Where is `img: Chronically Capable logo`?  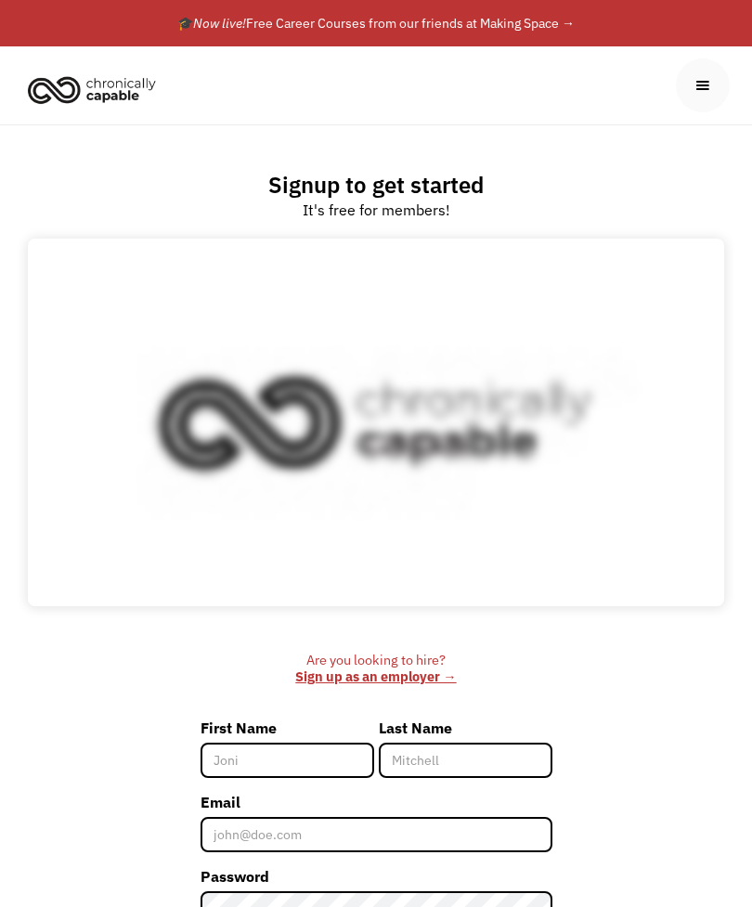 img: Chronically Capable logo is located at coordinates (92, 89).